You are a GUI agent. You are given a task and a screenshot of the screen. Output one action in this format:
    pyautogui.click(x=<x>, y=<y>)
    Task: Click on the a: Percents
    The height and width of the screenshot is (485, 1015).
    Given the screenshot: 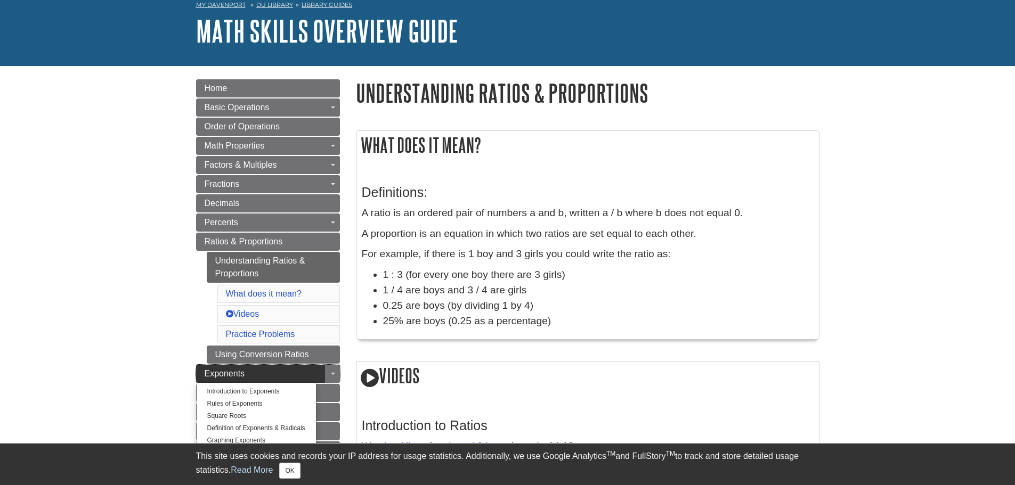 What is the action you would take?
    pyautogui.click(x=268, y=223)
    